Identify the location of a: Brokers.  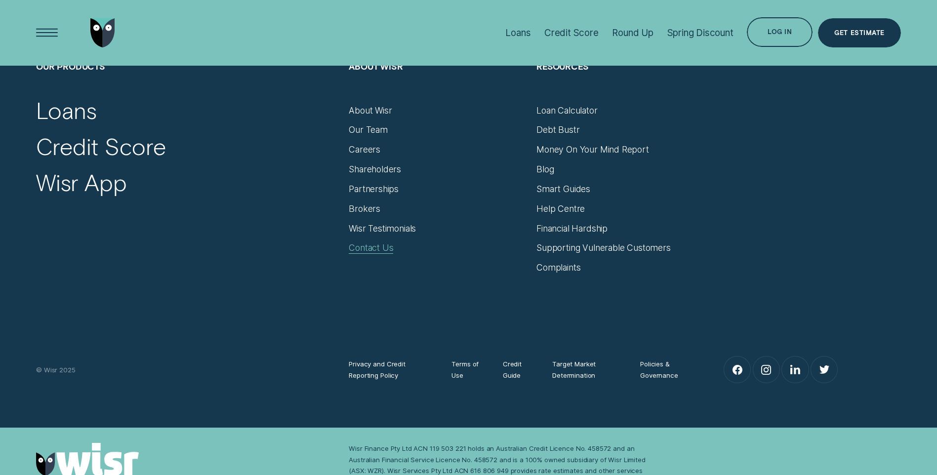
(364, 209).